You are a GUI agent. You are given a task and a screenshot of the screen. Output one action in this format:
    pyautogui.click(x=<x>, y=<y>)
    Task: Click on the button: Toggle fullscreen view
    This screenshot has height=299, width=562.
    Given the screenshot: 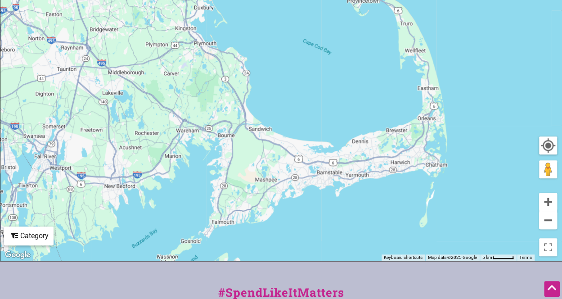 What is the action you would take?
    pyautogui.click(x=548, y=247)
    